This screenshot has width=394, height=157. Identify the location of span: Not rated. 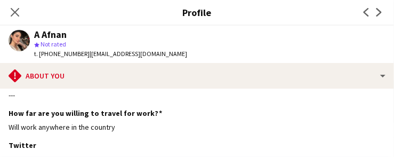
(53, 44).